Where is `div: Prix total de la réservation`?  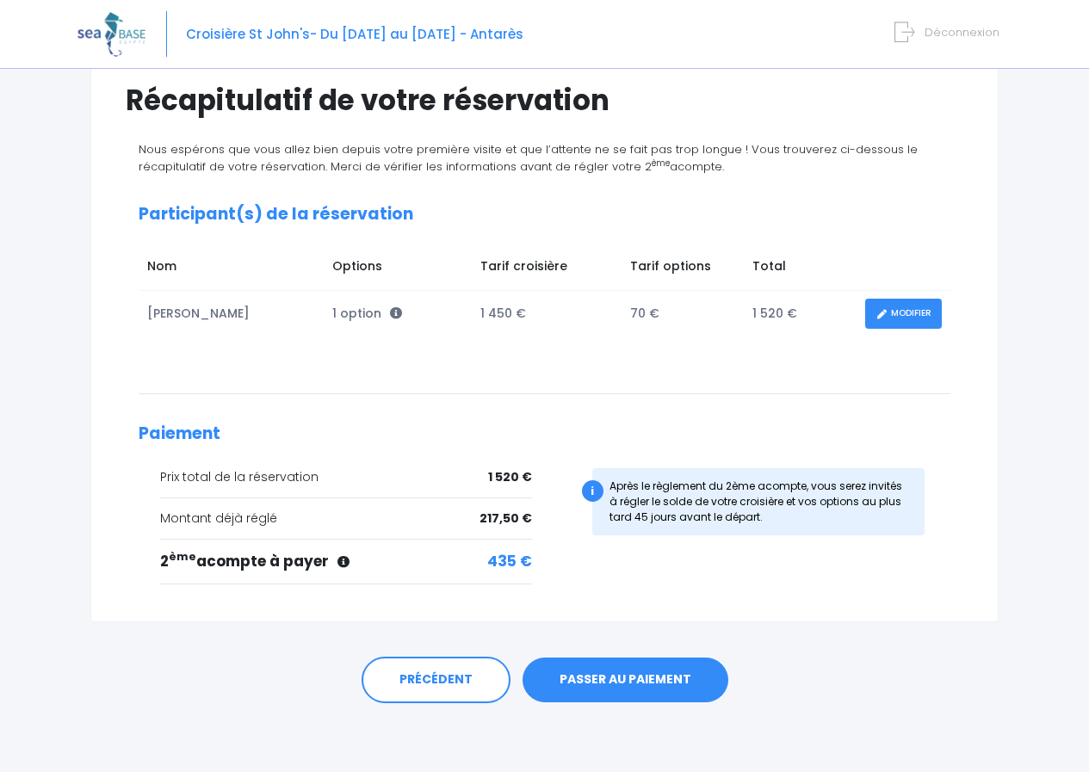 div: Prix total de la réservation is located at coordinates (346, 477).